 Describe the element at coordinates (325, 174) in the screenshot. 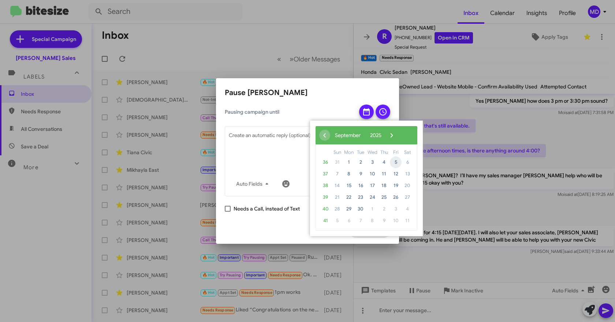

I see `span: 37` at that location.